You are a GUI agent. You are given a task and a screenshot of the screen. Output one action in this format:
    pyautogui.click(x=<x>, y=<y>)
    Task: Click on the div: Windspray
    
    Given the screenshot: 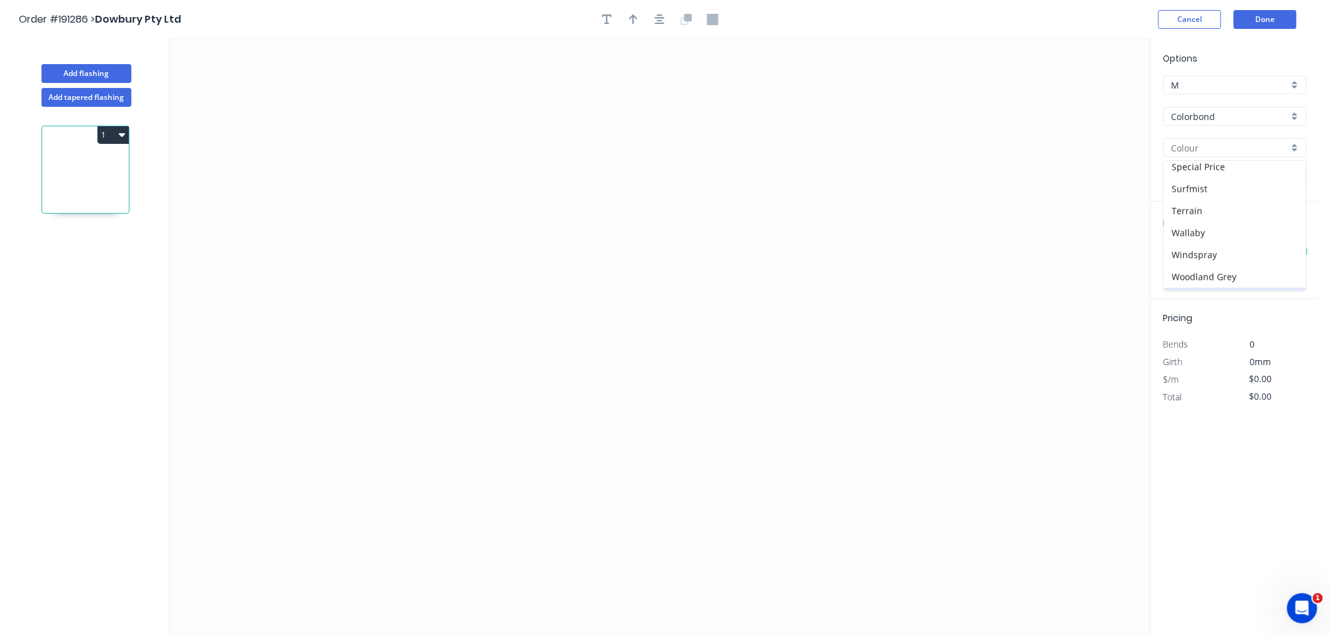 What is the action you would take?
    pyautogui.click(x=1235, y=255)
    